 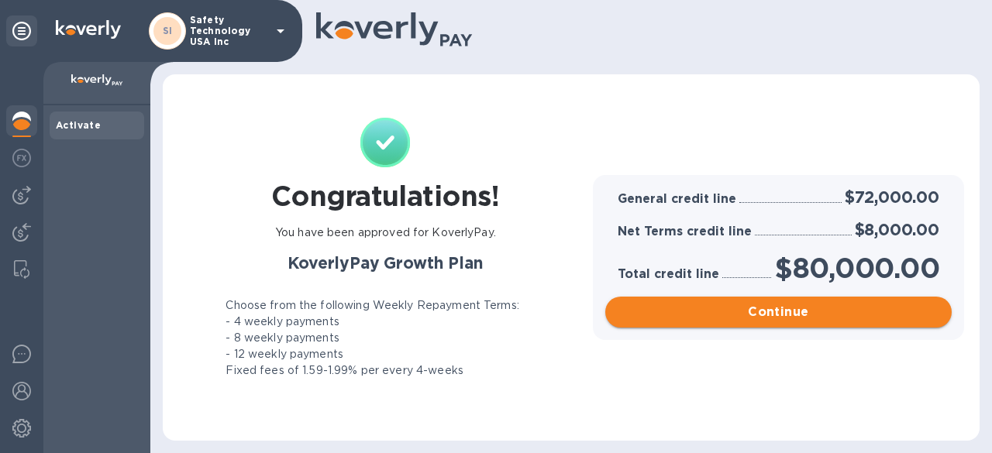 I want to click on h3: Total credit line, so click(x=668, y=274).